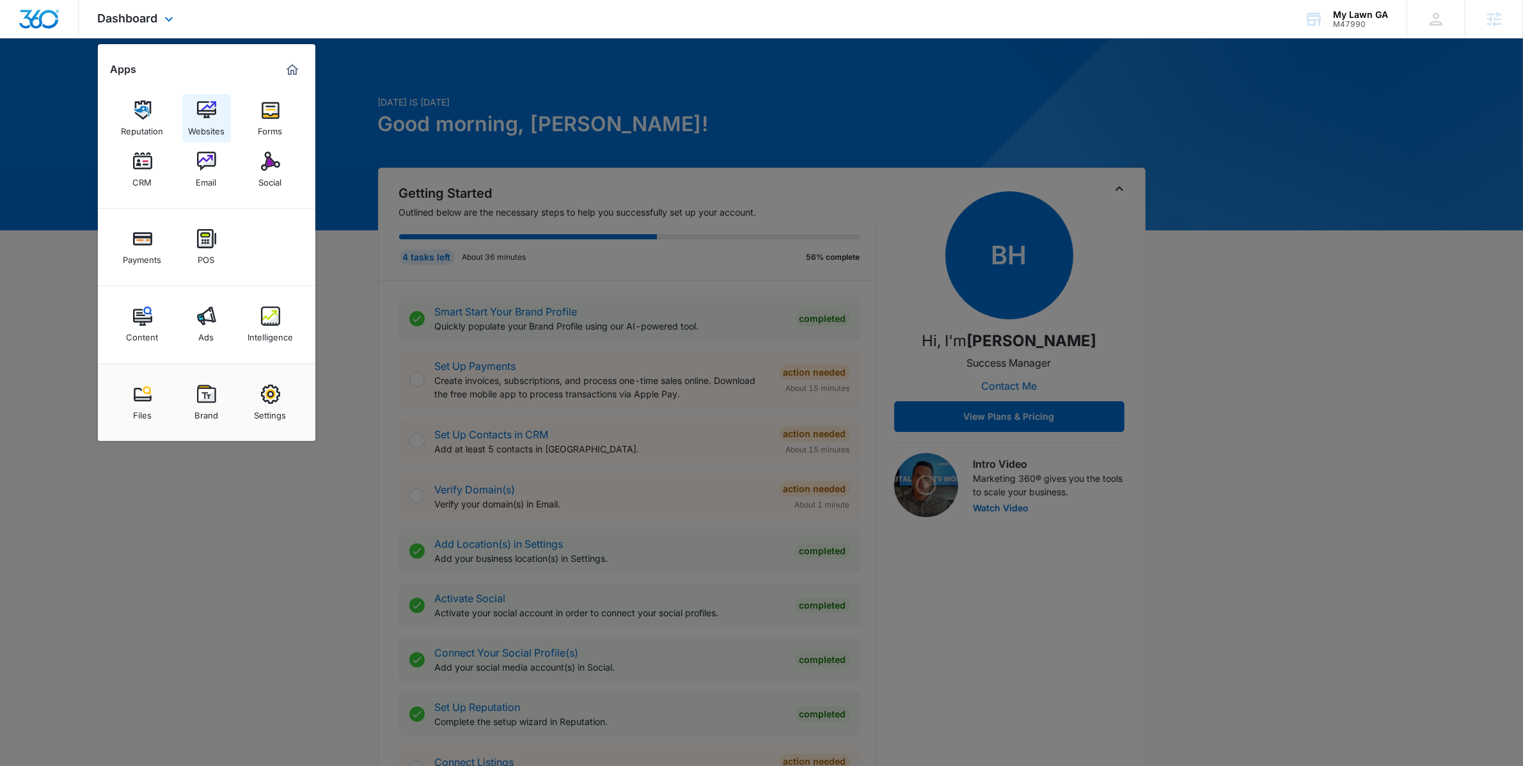 Image resolution: width=1523 pixels, height=766 pixels. I want to click on div: Files, so click(142, 412).